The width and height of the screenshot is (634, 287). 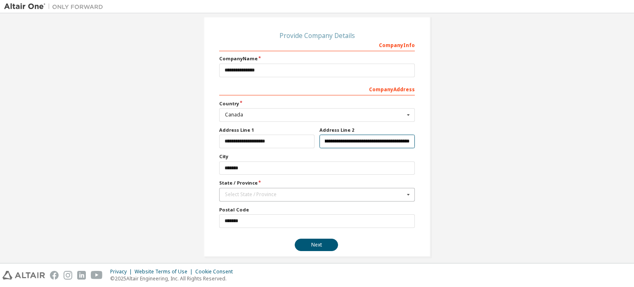 I want to click on img: youtube.svg, so click(x=97, y=275).